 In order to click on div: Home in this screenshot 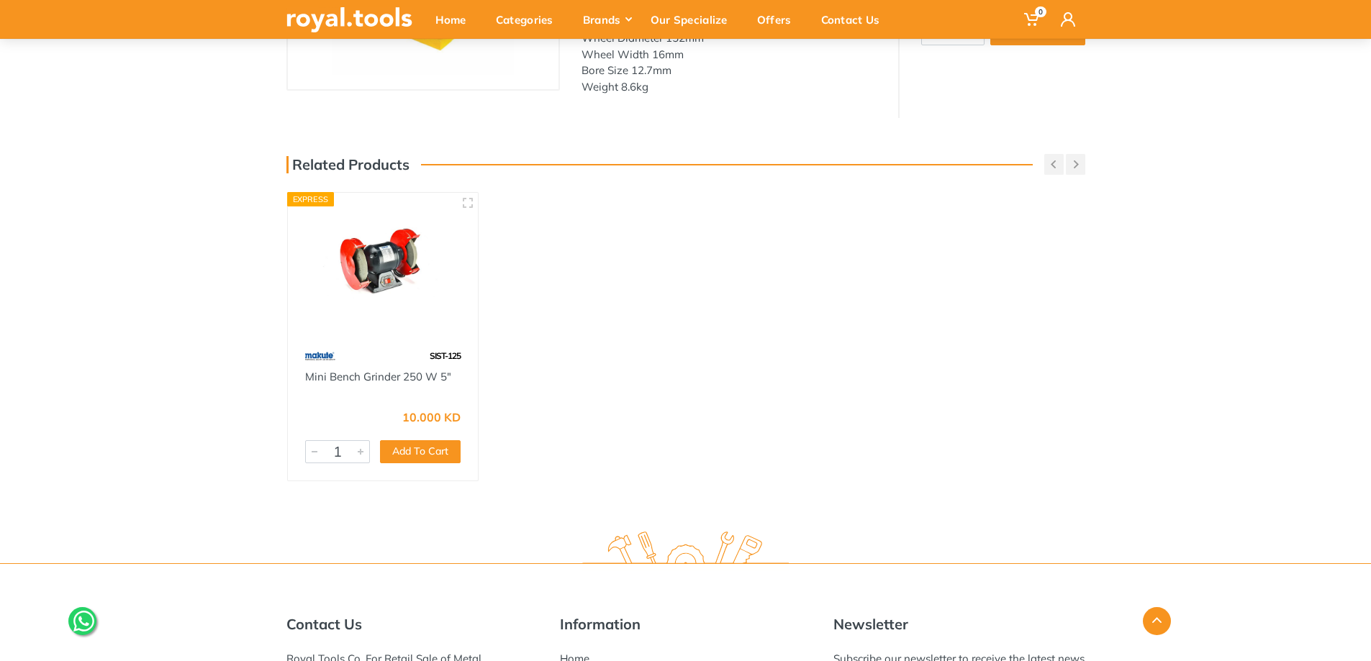, I will do `click(455, 19)`.